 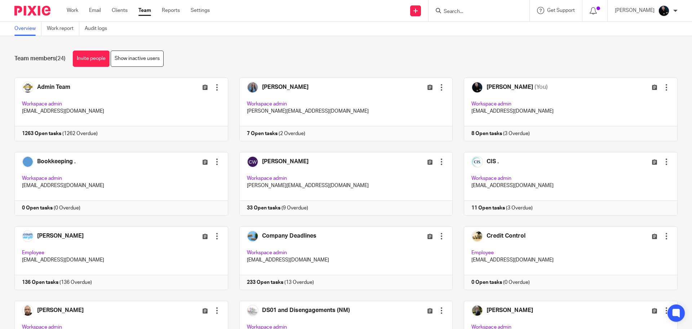 I want to click on span: (24), so click(x=61, y=58).